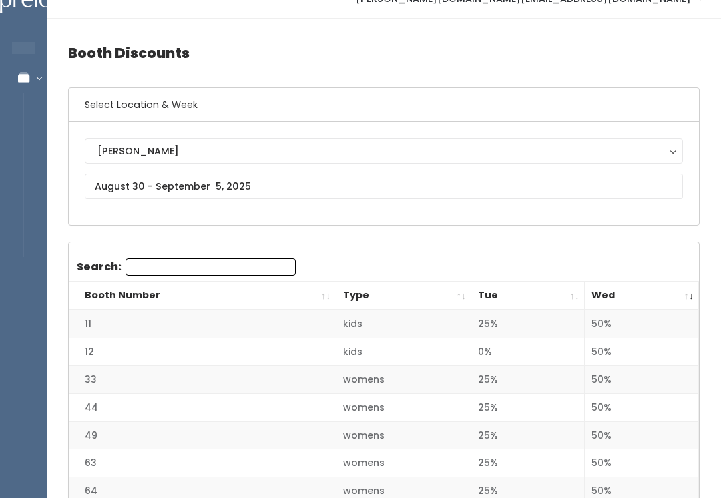 Image resolution: width=721 pixels, height=498 pixels. I want to click on td: 49, so click(202, 435).